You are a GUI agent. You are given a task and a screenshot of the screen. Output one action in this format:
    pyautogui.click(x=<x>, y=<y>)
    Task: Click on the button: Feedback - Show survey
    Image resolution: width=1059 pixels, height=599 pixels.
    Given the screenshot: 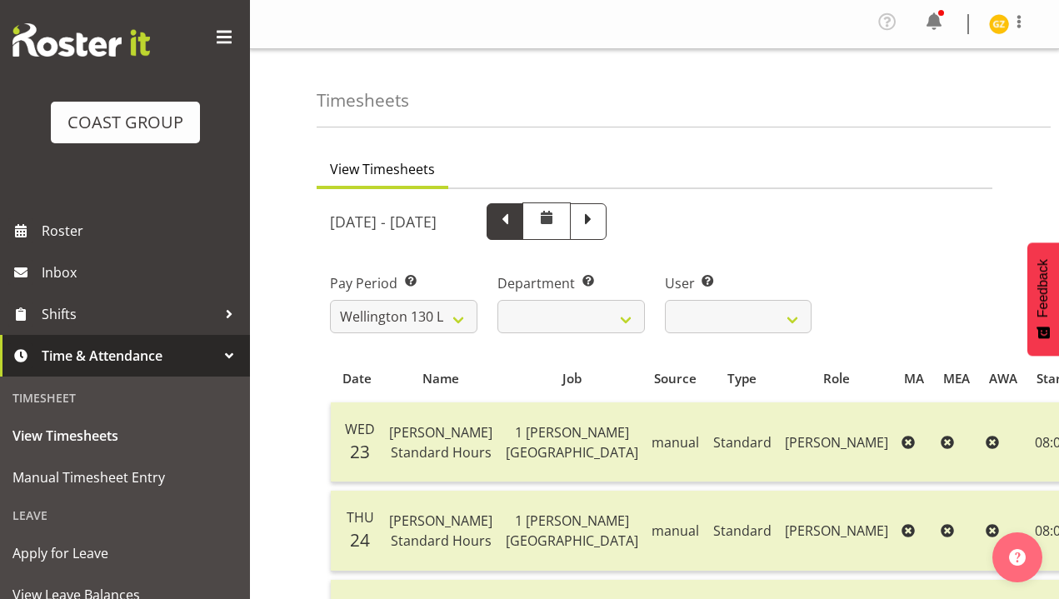 What is the action you would take?
    pyautogui.click(x=1043, y=299)
    